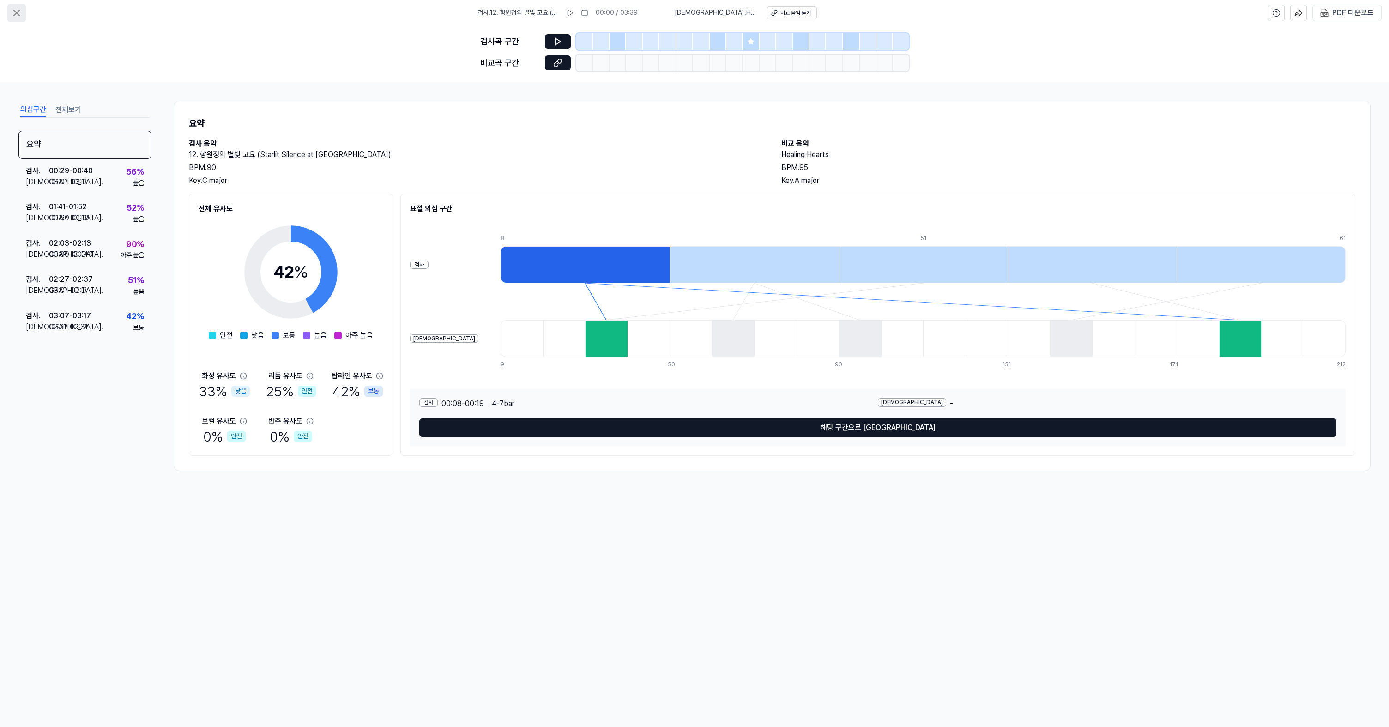 This screenshot has height=727, width=1389. Describe the element at coordinates (689, 364) in the screenshot. I see `div: 50` at that location.